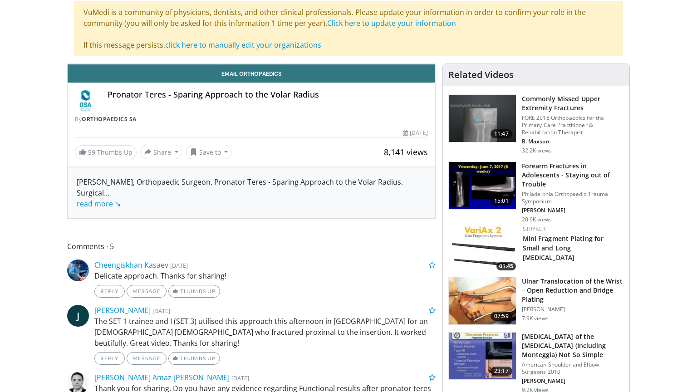 Image resolution: width=697 pixels, height=392 pixels. I want to click on button: Save to, so click(209, 152).